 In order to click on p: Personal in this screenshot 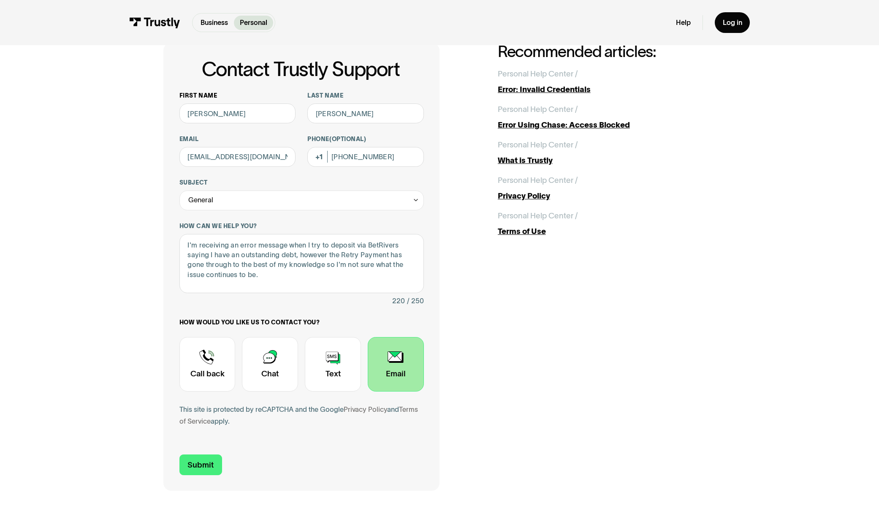, I will do `click(253, 22)`.